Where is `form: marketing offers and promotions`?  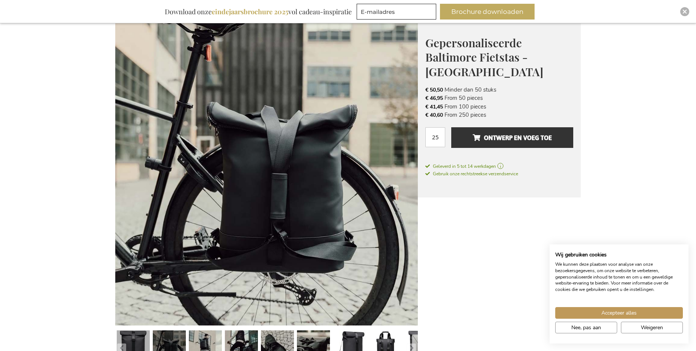 form: marketing offers and promotions is located at coordinates (398, 13).